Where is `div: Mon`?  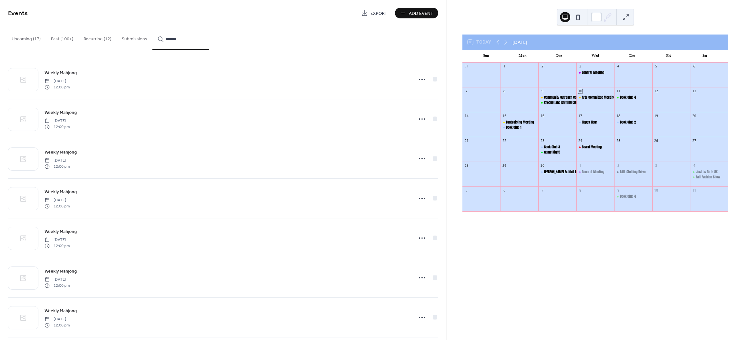 div: Mon is located at coordinates (522, 56).